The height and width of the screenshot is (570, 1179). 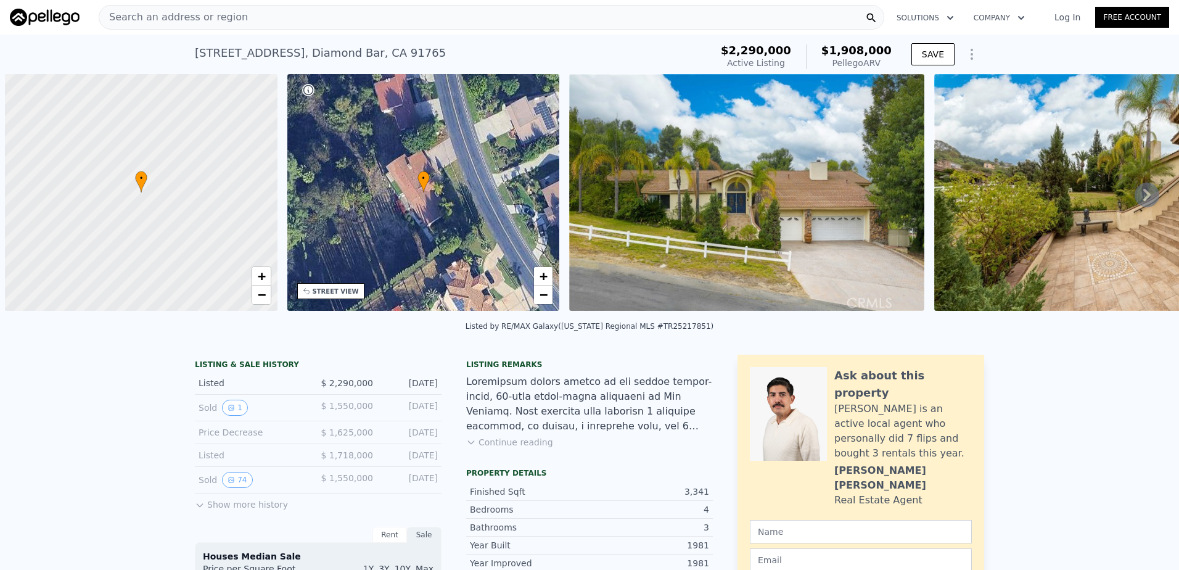 I want to click on span: Active Listing, so click(x=756, y=63).